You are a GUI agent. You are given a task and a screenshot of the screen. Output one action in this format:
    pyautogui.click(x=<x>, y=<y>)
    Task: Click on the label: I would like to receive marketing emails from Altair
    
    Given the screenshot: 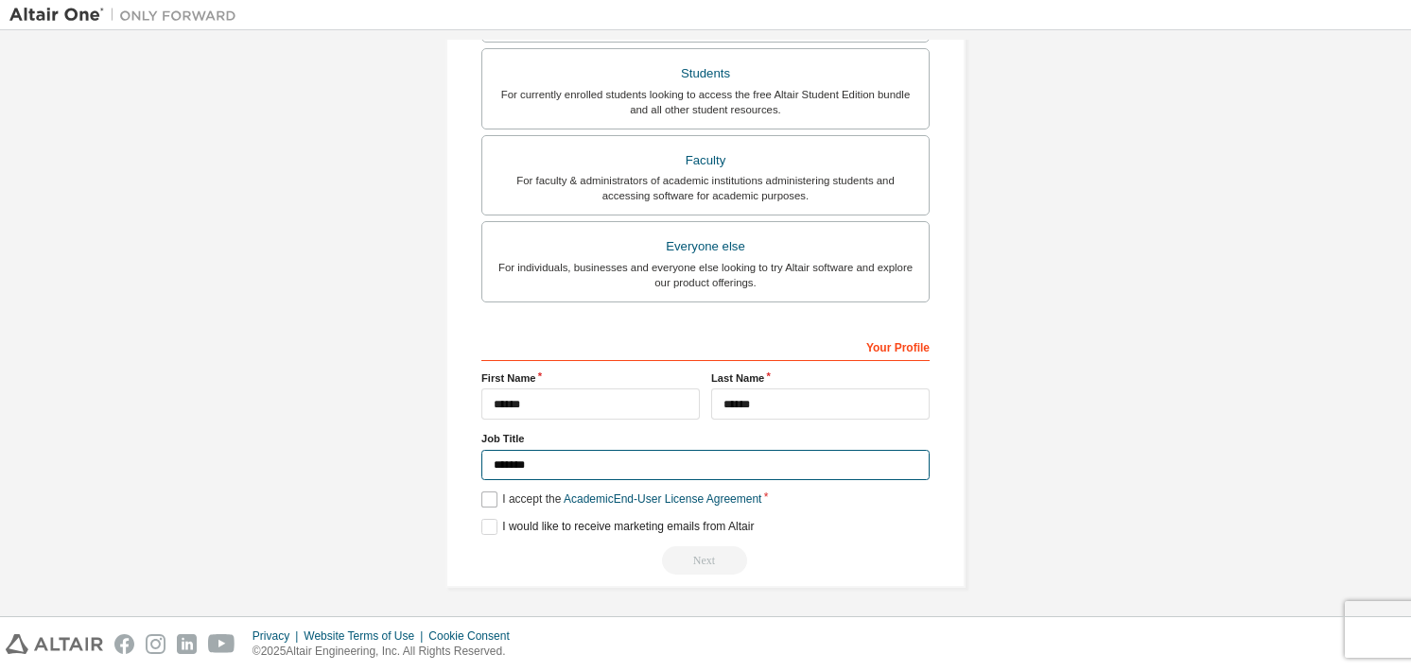 What is the action you would take?
    pyautogui.click(x=618, y=527)
    